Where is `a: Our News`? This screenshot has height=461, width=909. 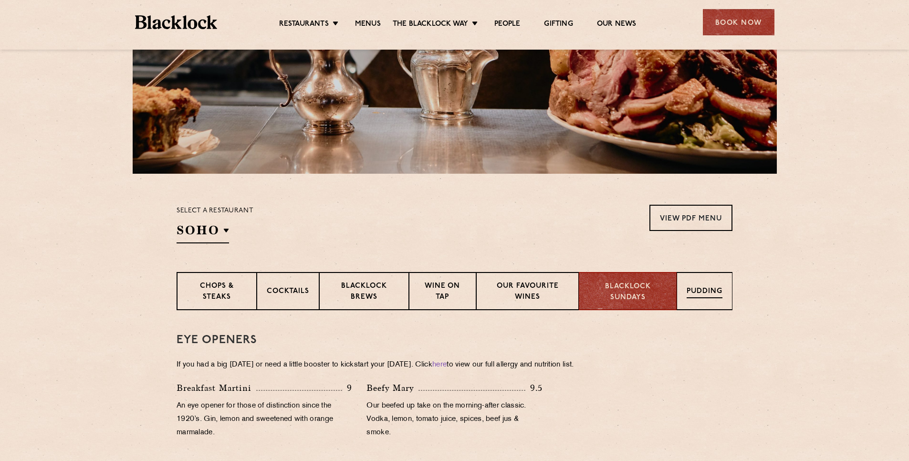
a: Our News is located at coordinates (616, 25).